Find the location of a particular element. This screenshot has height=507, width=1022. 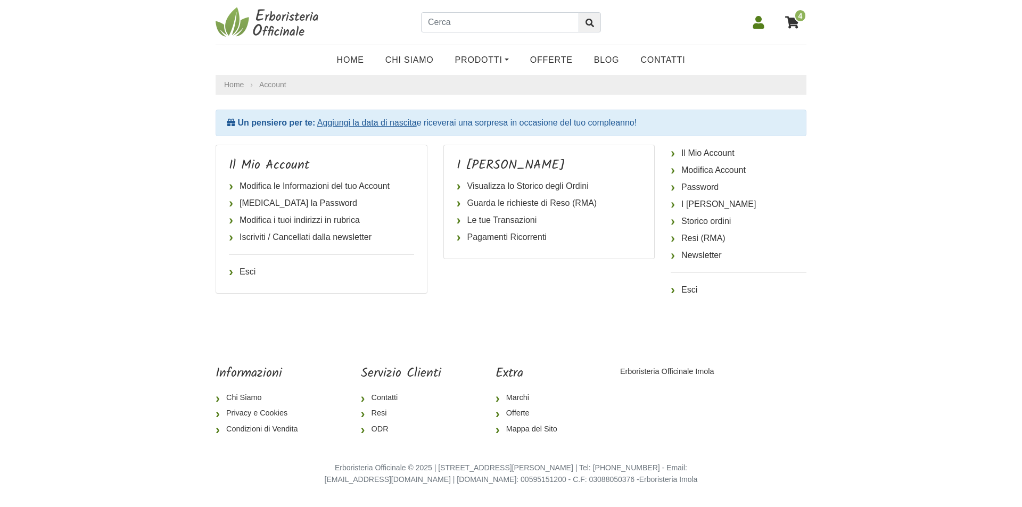

a: Le tue Transazioni is located at coordinates (549, 220).